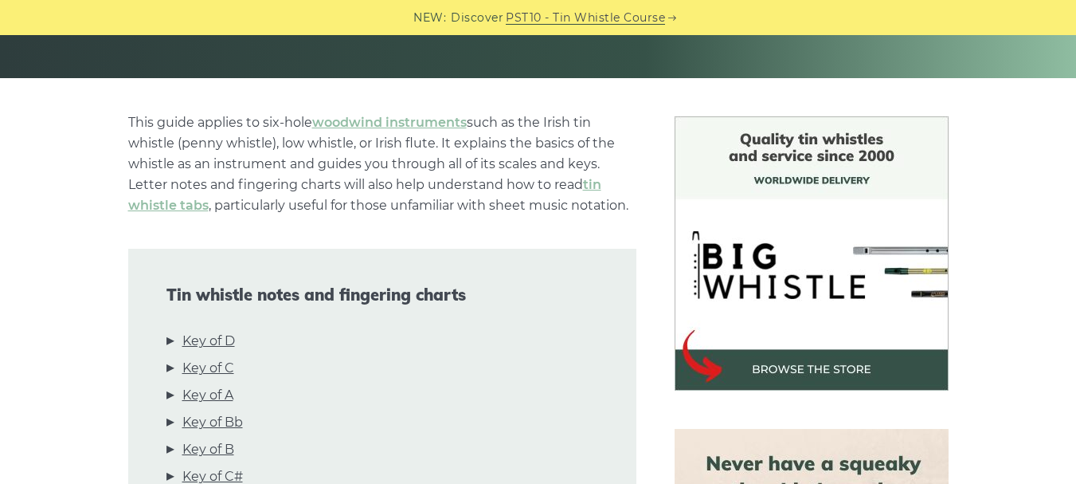  What do you see at coordinates (477, 18) in the screenshot?
I see `span: Discover` at bounding box center [477, 18].